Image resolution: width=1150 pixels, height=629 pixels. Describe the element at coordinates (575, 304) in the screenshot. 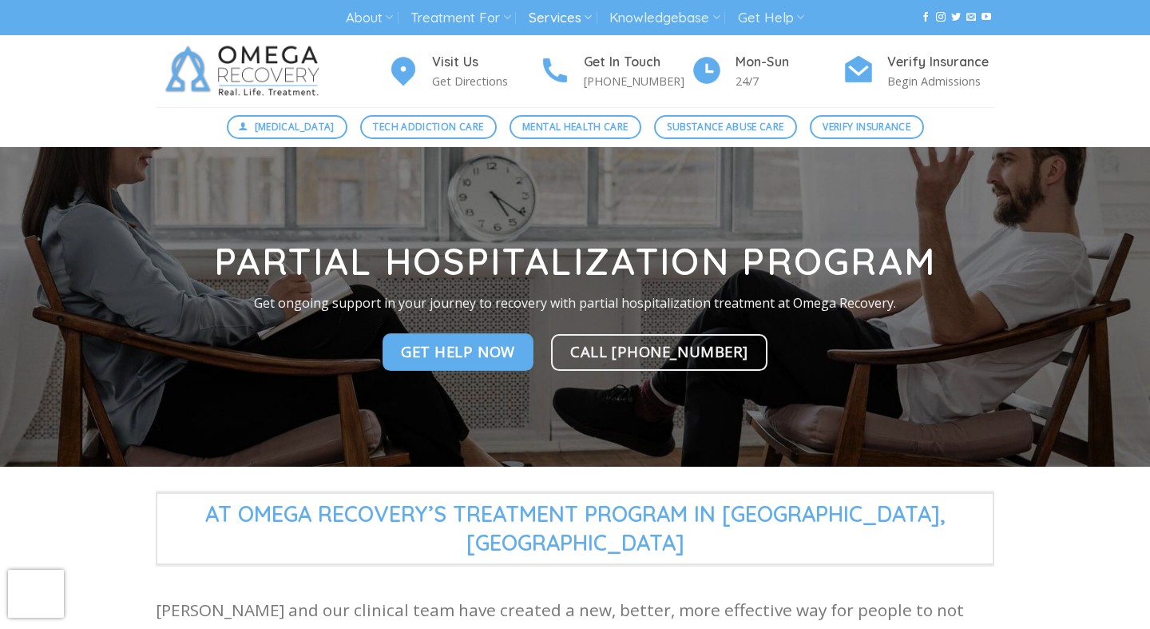

I see `p: Get ongoing support in your journey to recovery with partial hospitalization treatment at Omega R...` at that location.